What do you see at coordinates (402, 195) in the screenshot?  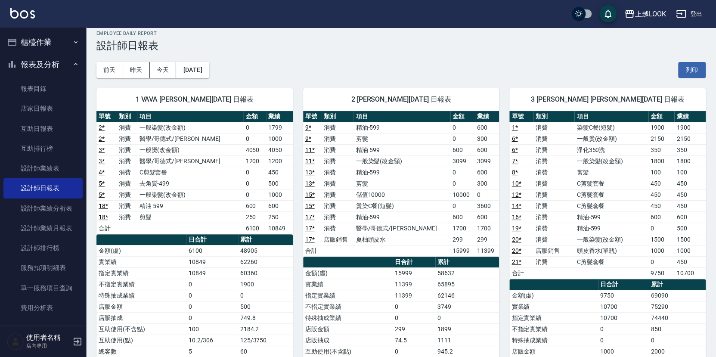 I see `td: 儲值10000` at bounding box center [402, 195].